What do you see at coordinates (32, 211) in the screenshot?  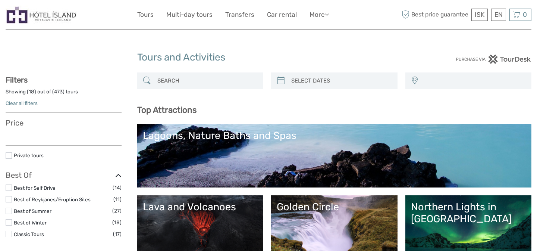 I see `a: Best of Summer` at bounding box center [32, 211].